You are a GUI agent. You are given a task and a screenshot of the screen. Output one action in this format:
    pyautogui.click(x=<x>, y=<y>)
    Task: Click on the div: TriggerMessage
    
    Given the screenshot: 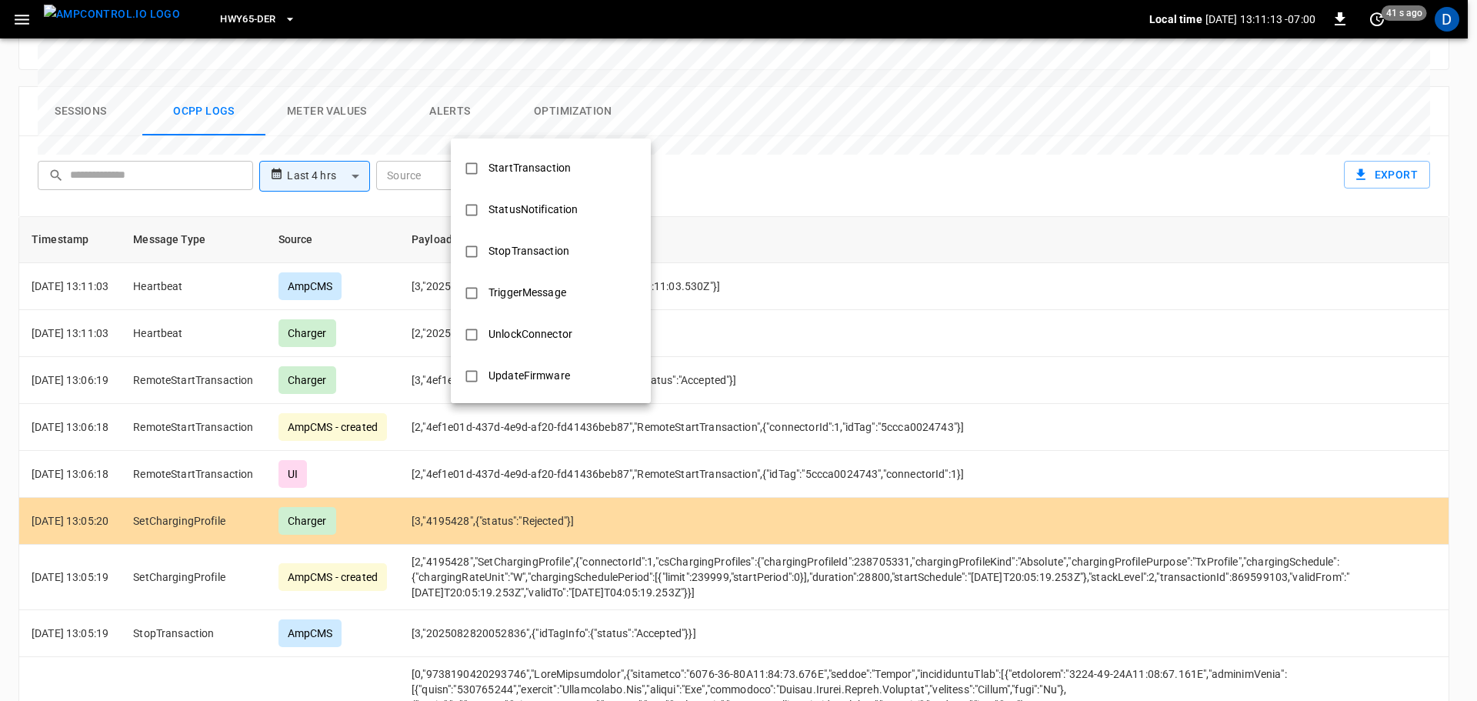 What is the action you would take?
    pyautogui.click(x=527, y=292)
    